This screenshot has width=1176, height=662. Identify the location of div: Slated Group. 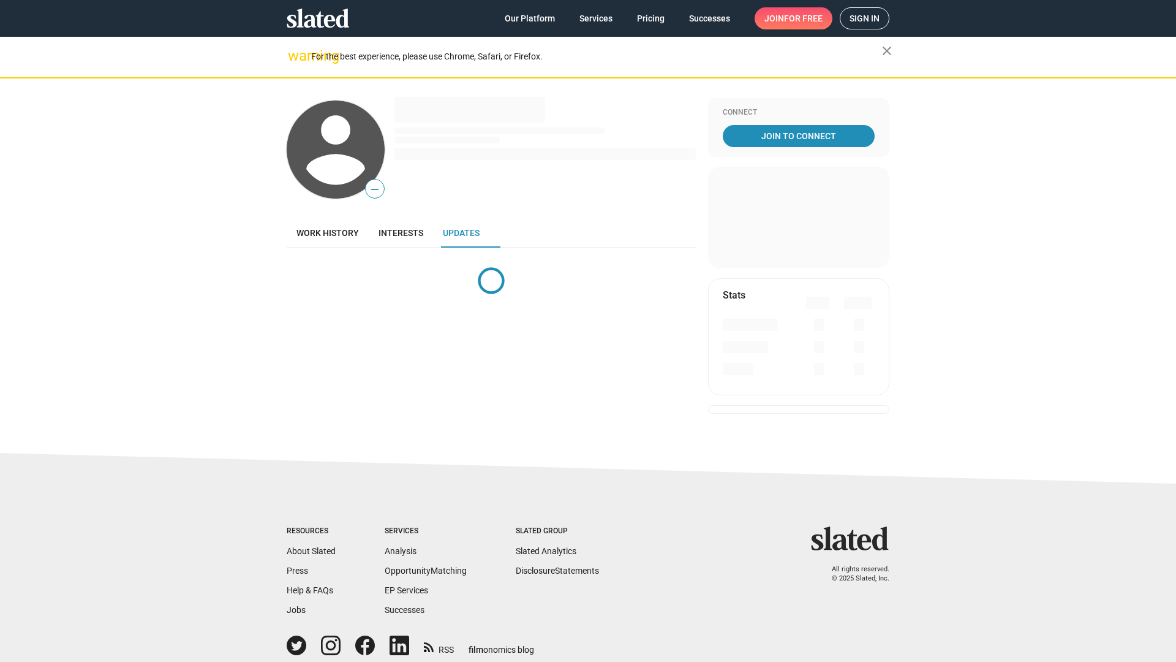
(557, 531).